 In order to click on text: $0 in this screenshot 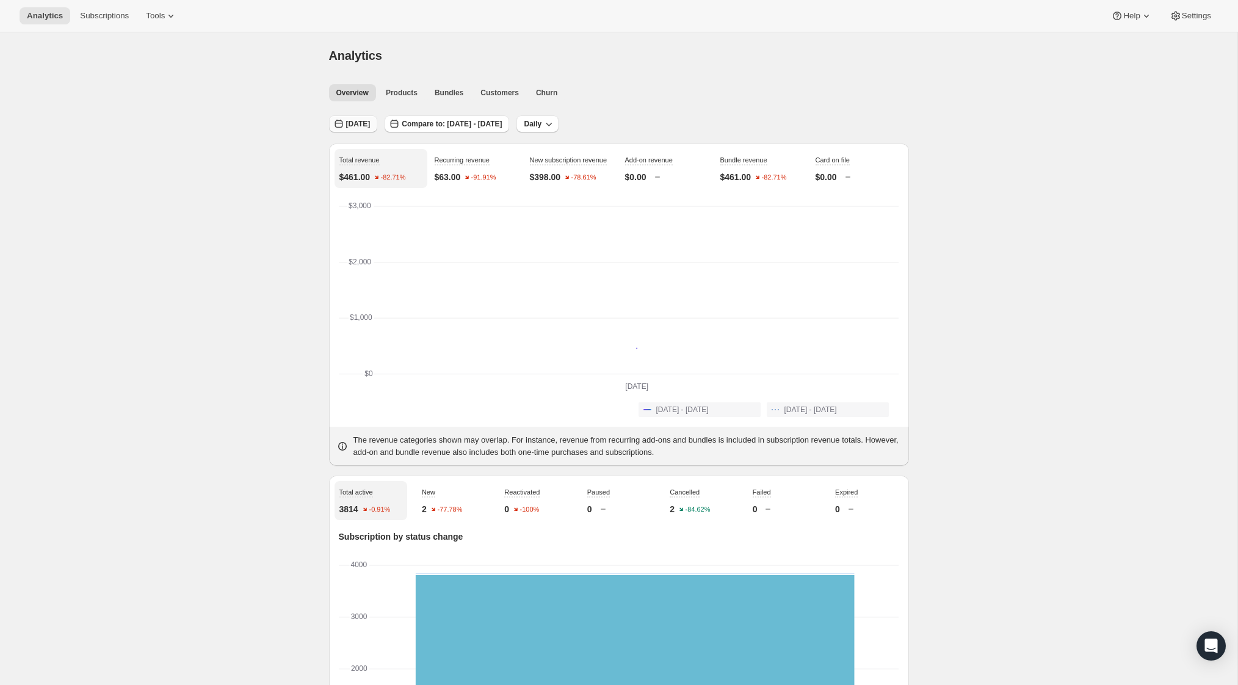, I will do `click(369, 374)`.